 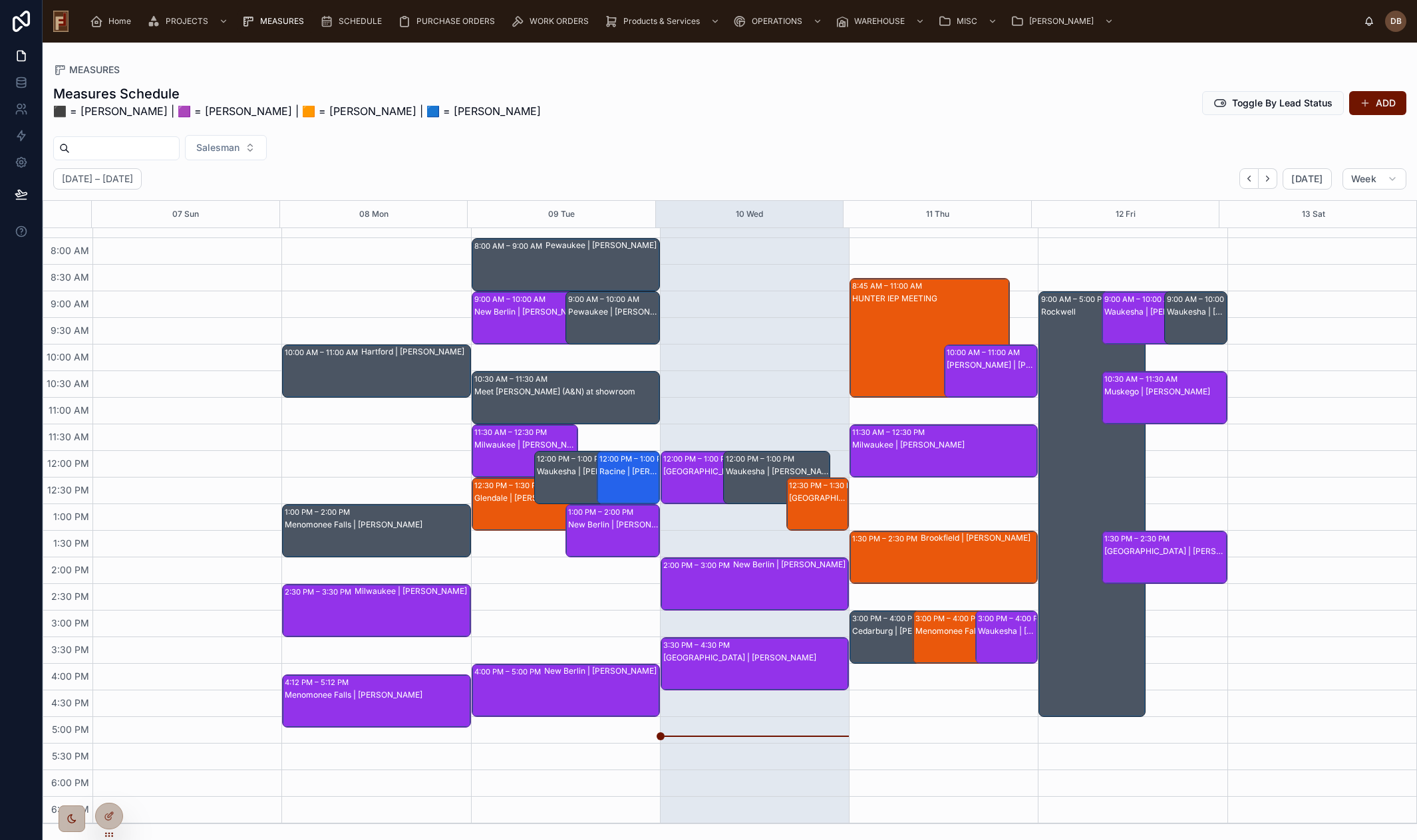 I want to click on div: 8:45 AM – 11:00 AMHUNTER IEP MEETING, so click(x=930, y=338).